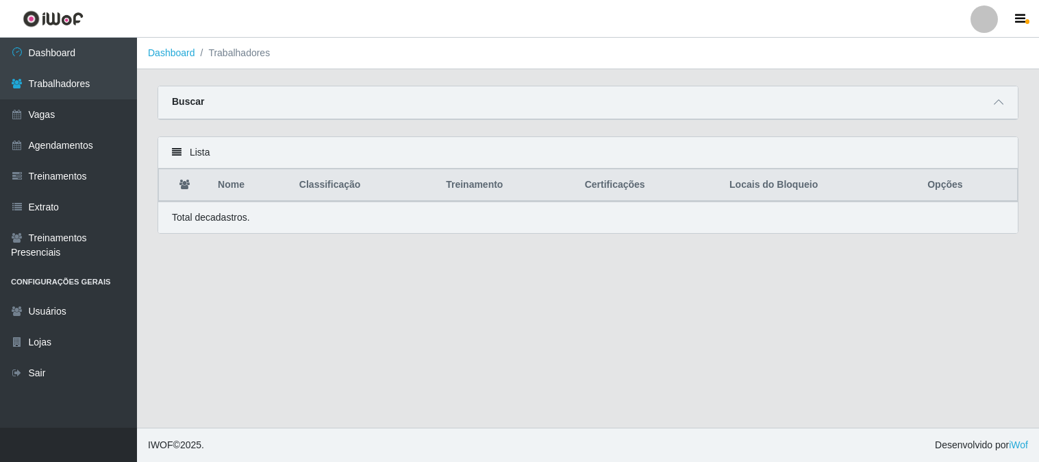 The width and height of the screenshot is (1039, 462). I want to click on li: Trabalhadores, so click(233, 53).